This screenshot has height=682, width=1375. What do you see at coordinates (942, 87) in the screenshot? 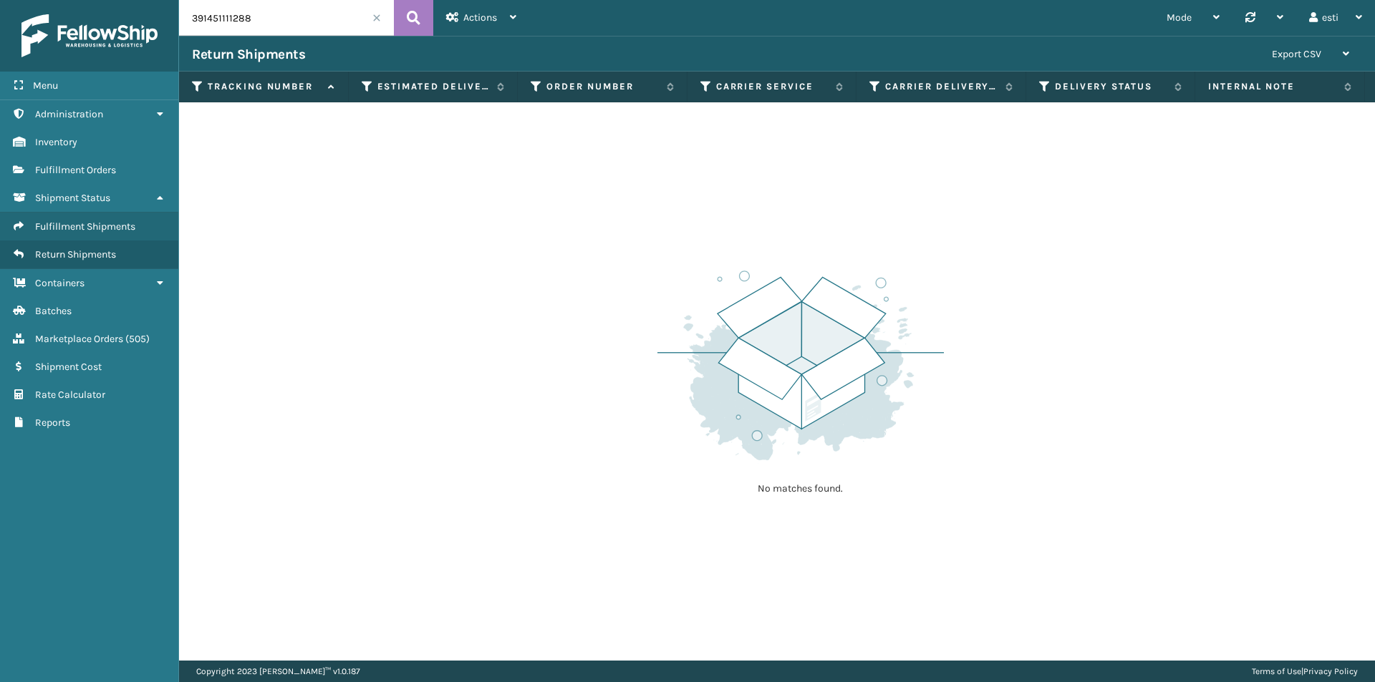
I see `label: Carrier Delivery Status` at bounding box center [942, 87].